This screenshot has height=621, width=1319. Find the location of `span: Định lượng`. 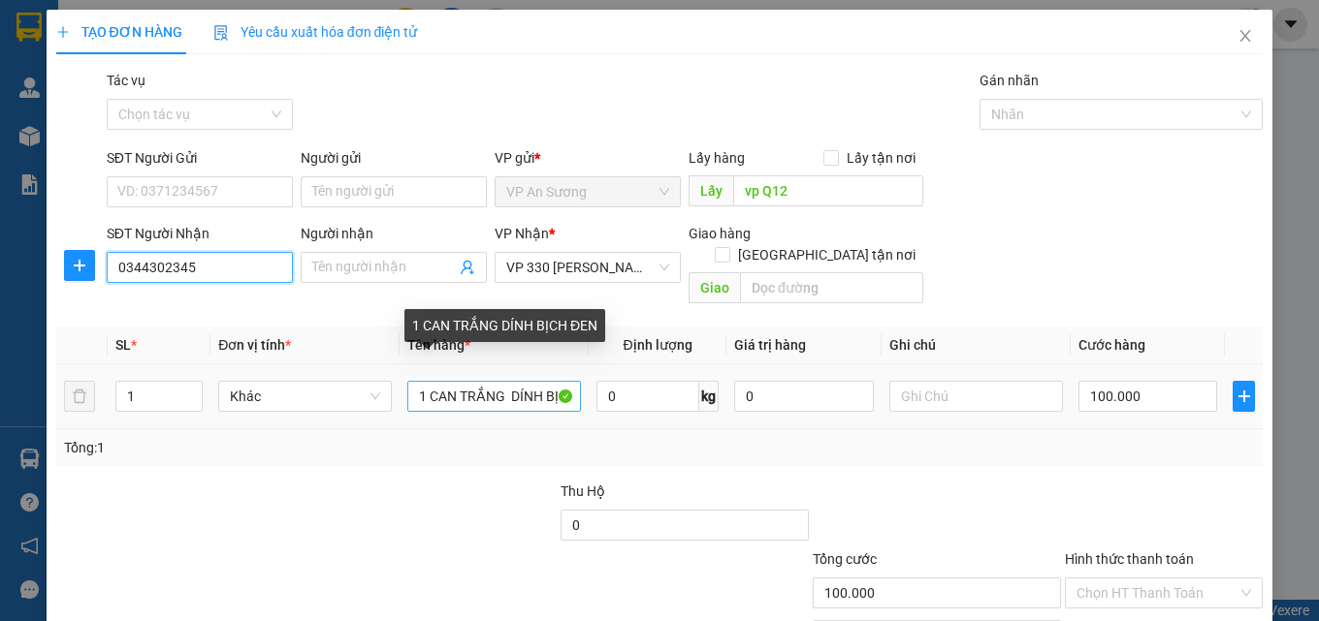

span: Định lượng is located at coordinates (657, 345).